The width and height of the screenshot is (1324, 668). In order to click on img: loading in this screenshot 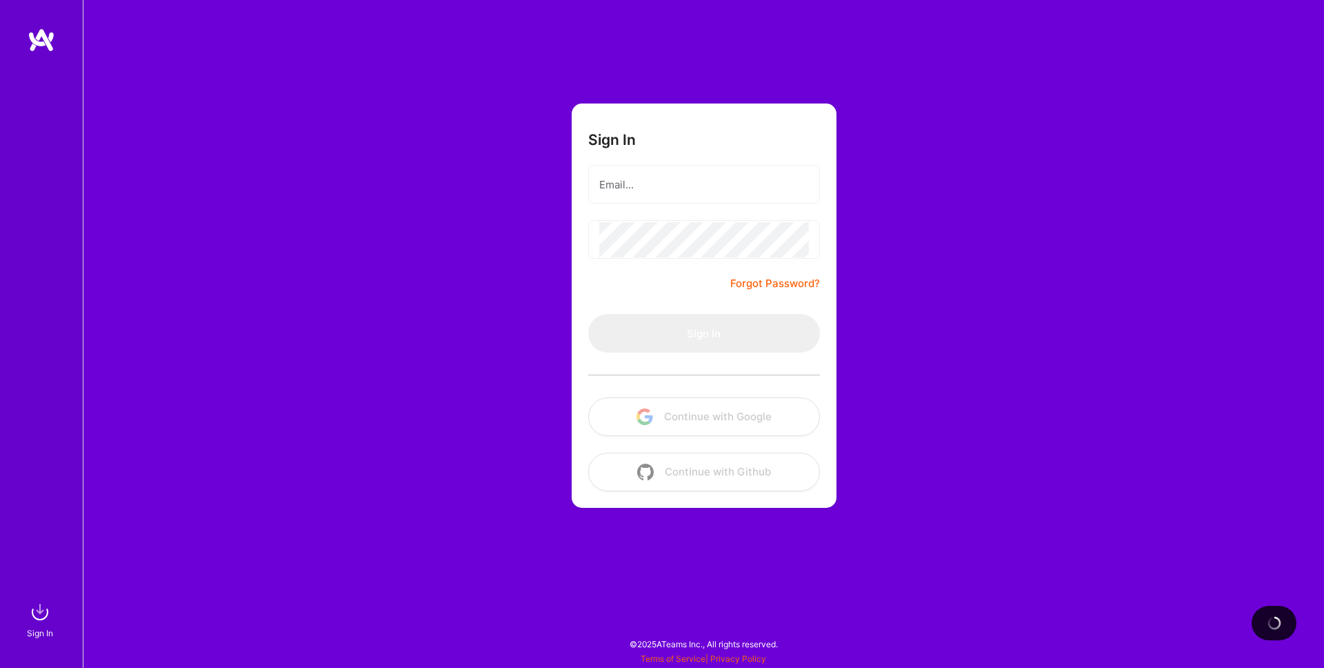, I will do `click(1274, 622)`.